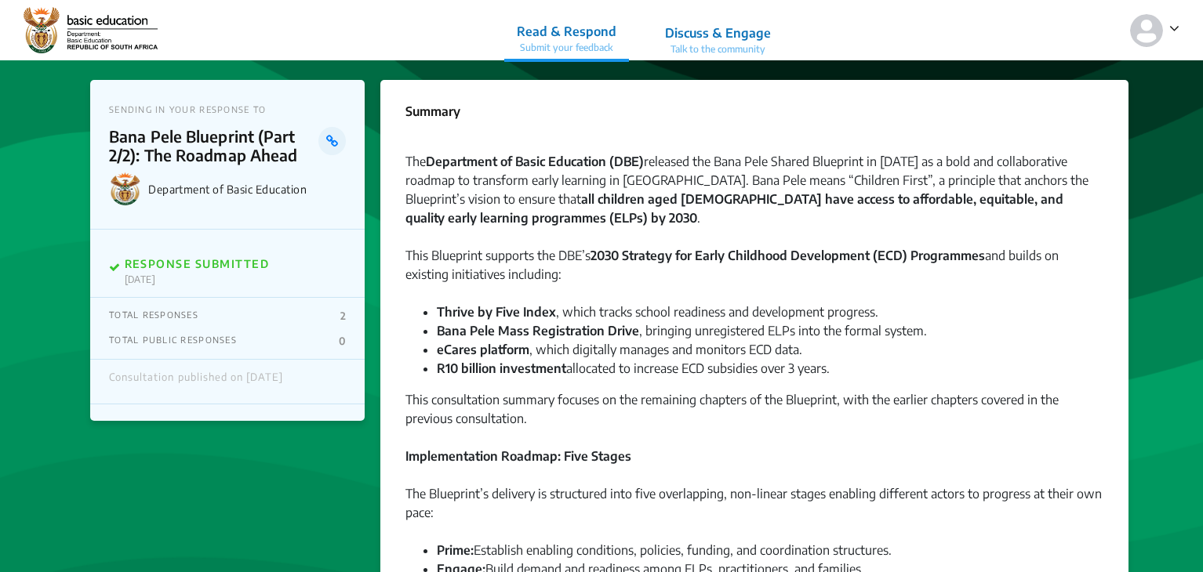 This screenshot has width=1203, height=572. I want to click on p: Bana Pele Blueprint (Part 2/2): The Roadmap Ahead, so click(213, 146).